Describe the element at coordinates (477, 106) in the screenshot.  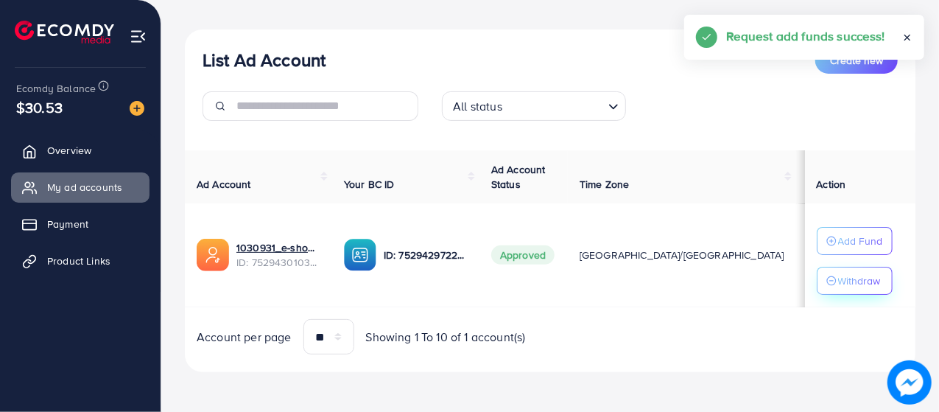
I see `span: All status` at that location.